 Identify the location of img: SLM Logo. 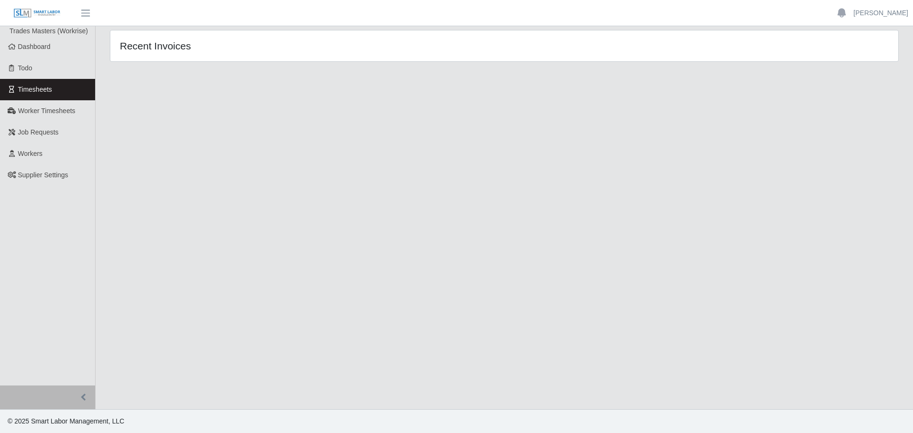
(37, 13).